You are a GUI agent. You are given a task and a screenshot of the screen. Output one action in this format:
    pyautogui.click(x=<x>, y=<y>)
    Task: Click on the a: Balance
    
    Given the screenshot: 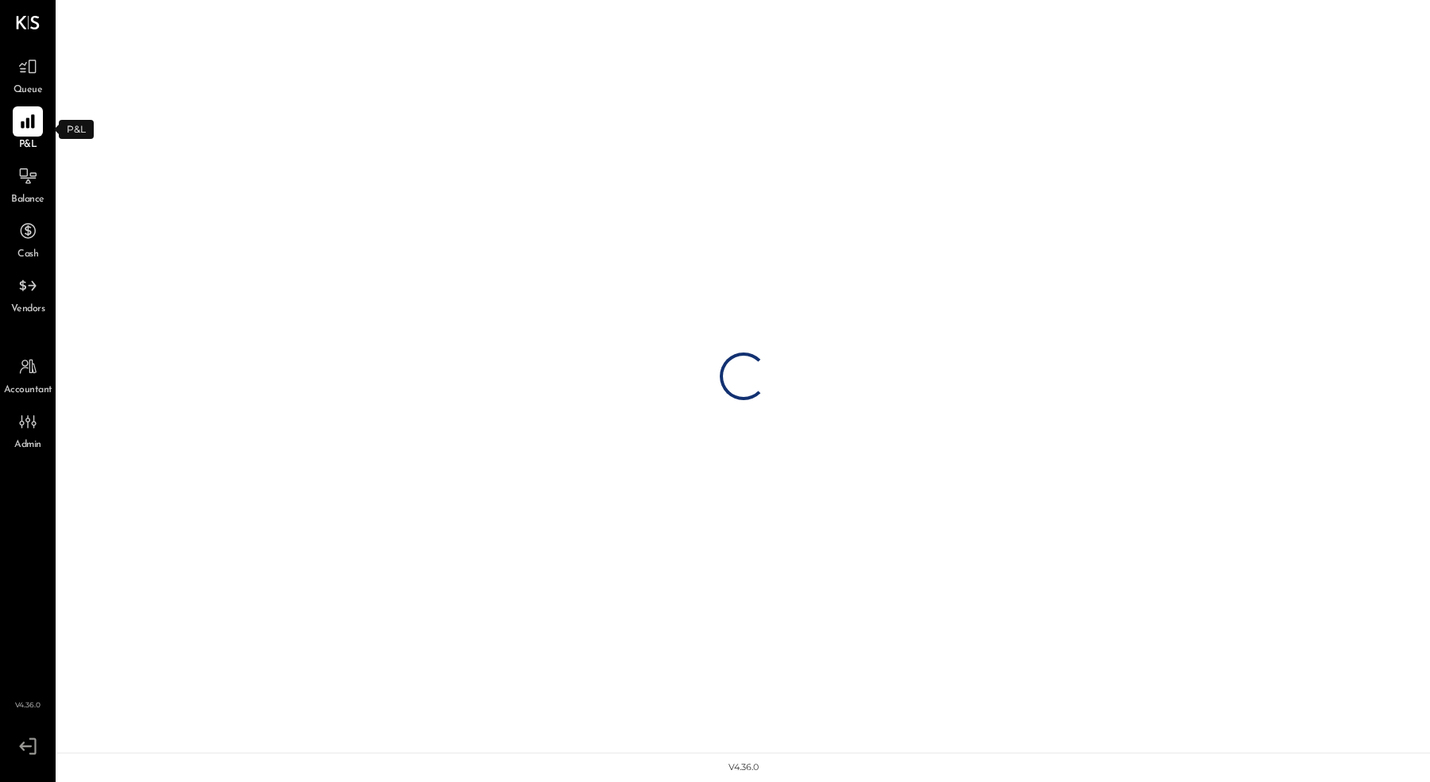 What is the action you would take?
    pyautogui.click(x=28, y=184)
    